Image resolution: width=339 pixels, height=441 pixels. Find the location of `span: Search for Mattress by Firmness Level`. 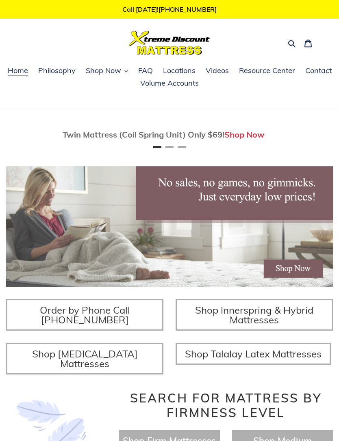

span: Search for Mattress by Firmness Level is located at coordinates (226, 406).